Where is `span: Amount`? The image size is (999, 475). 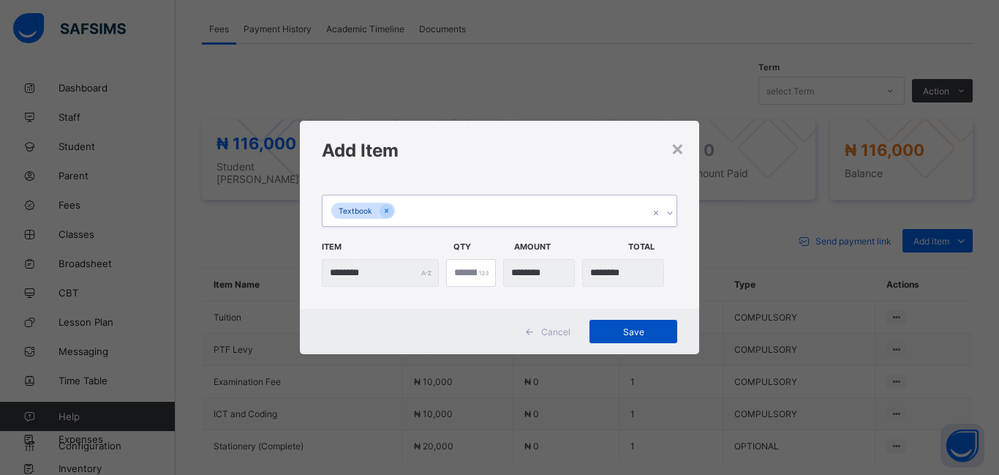 span: Amount is located at coordinates (568, 247).